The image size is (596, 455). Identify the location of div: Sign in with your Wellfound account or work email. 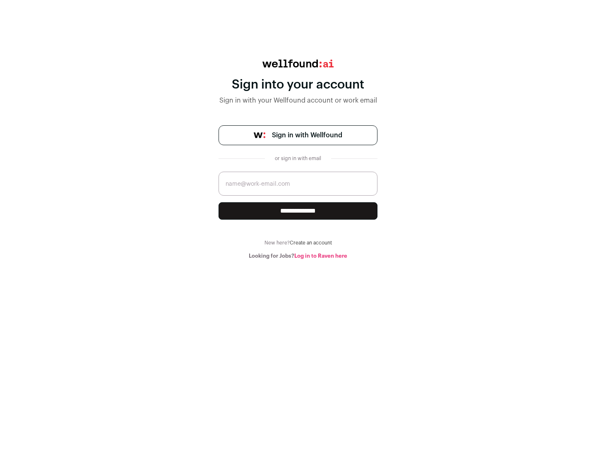
(298, 101).